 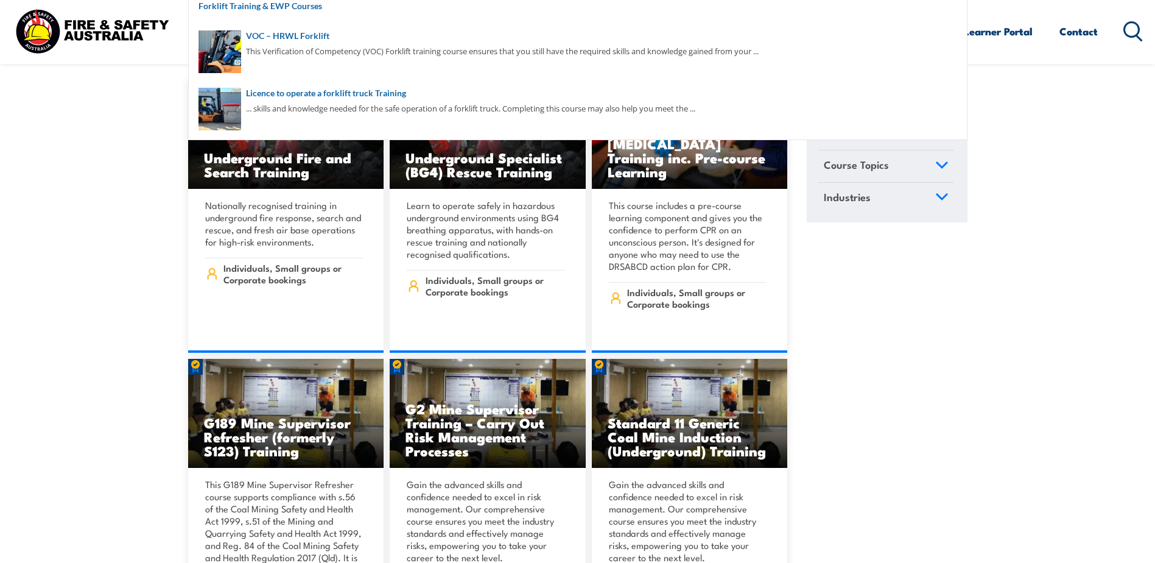 I want to click on h3: Underground Specialist (BG4) Rescue Training, so click(x=488, y=164).